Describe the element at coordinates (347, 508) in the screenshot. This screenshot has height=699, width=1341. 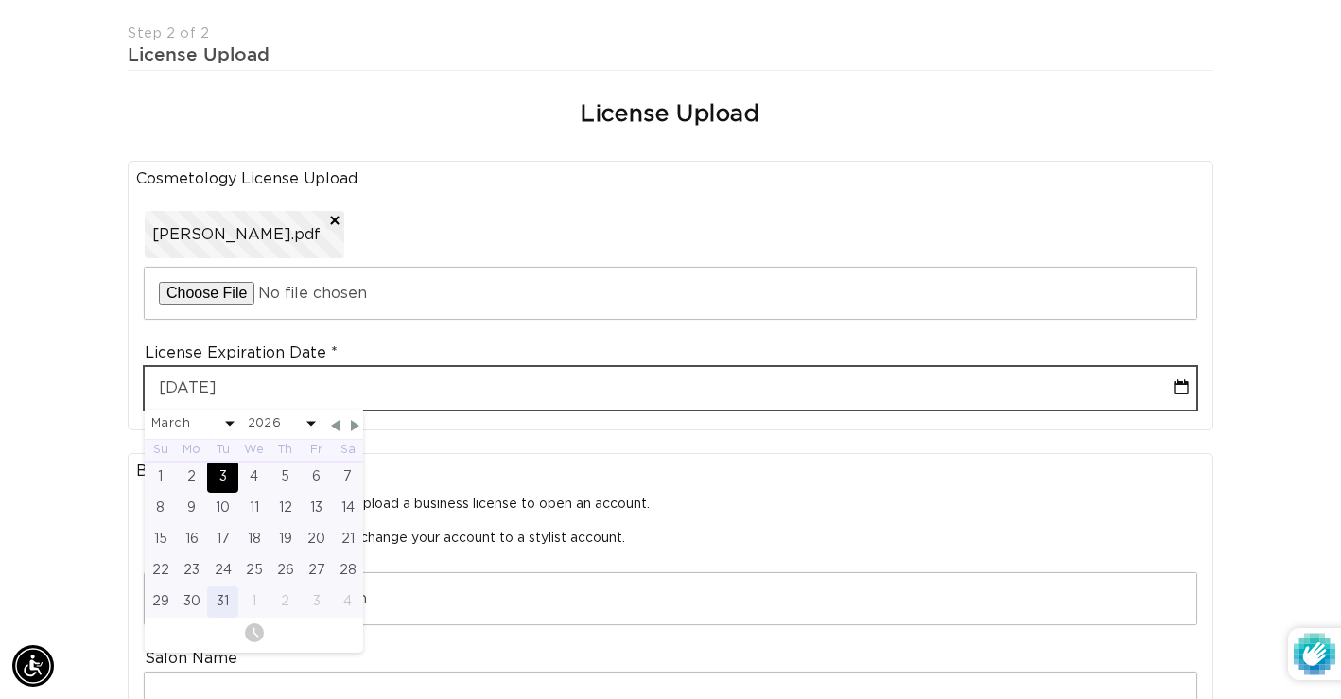
I see `div: Sat Mar 14 2026` at that location.